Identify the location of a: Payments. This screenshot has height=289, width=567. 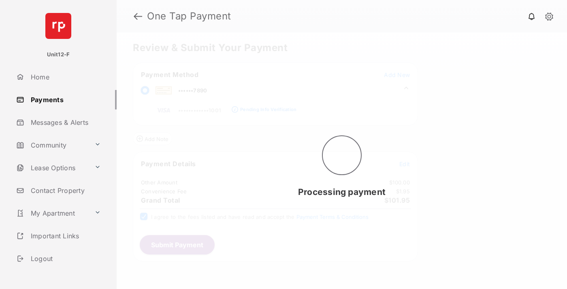
(65, 100).